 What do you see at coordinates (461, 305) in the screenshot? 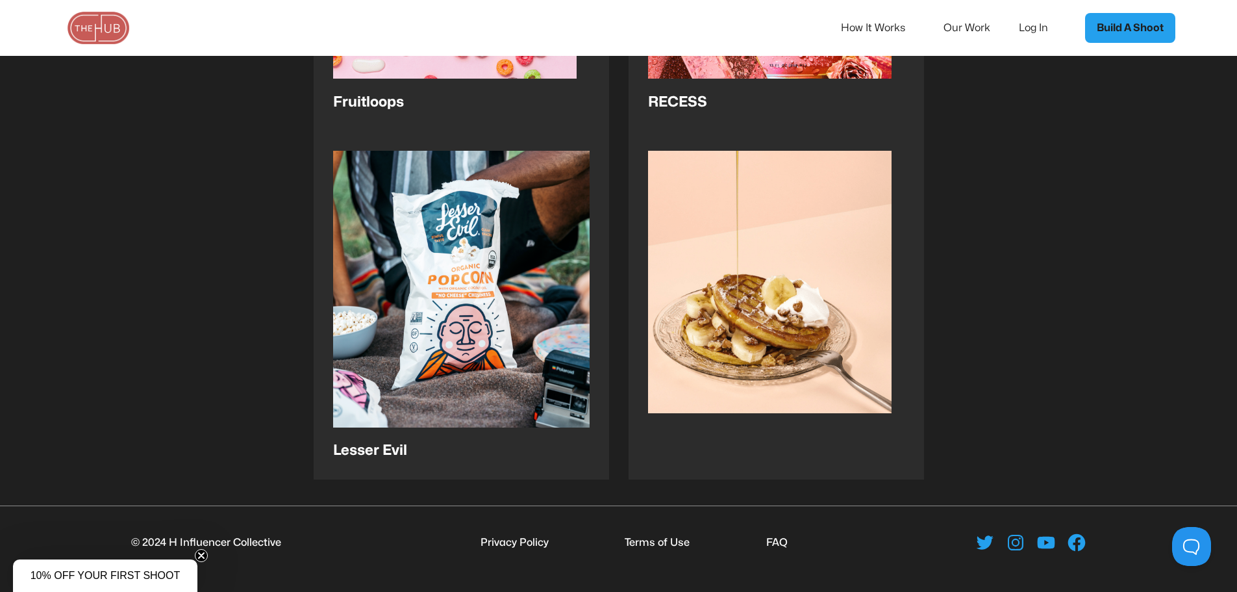
I see `a: Lesser Evil` at bounding box center [461, 305].